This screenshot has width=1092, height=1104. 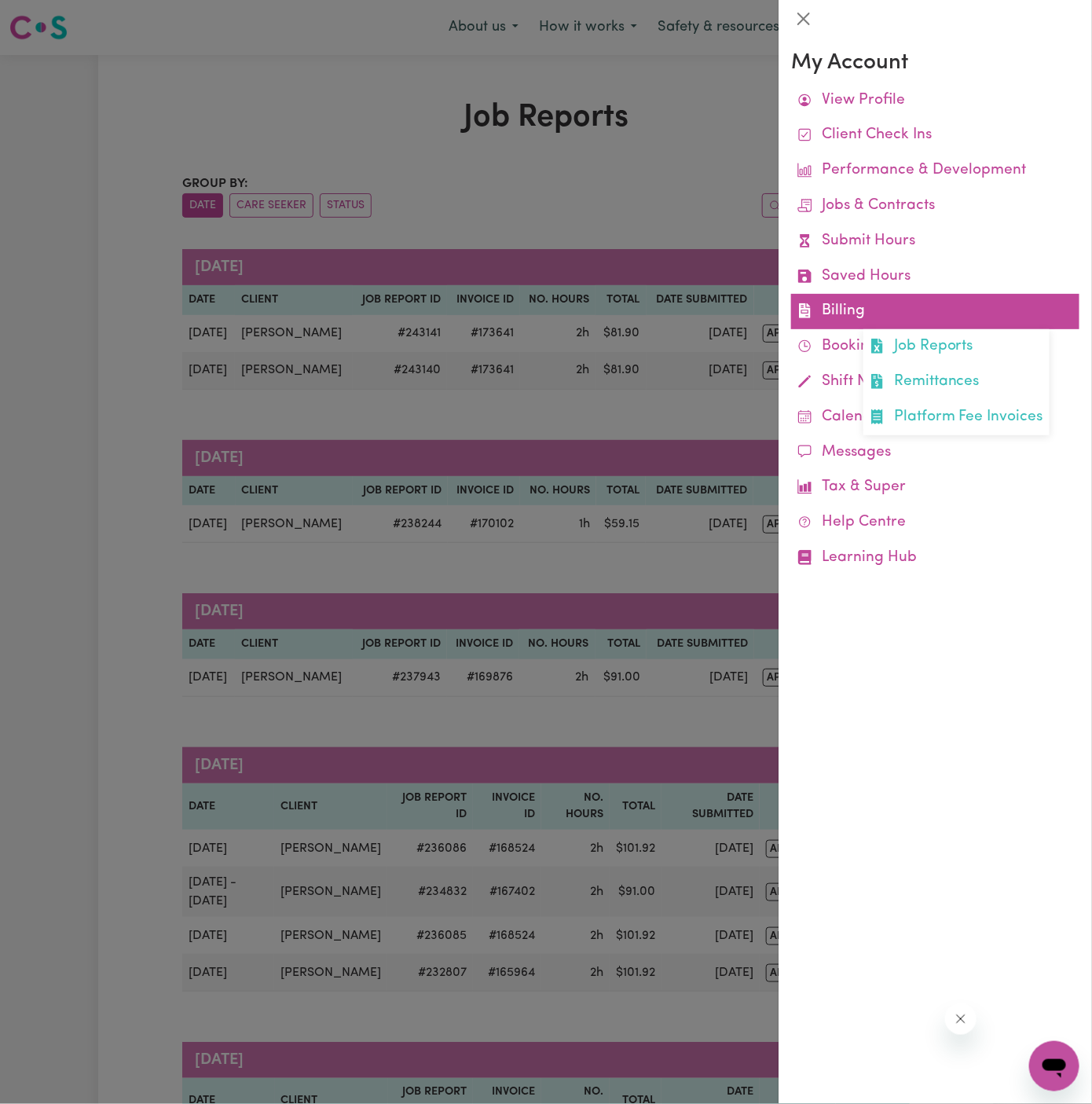 I want to click on a: Performance & Development, so click(x=935, y=171).